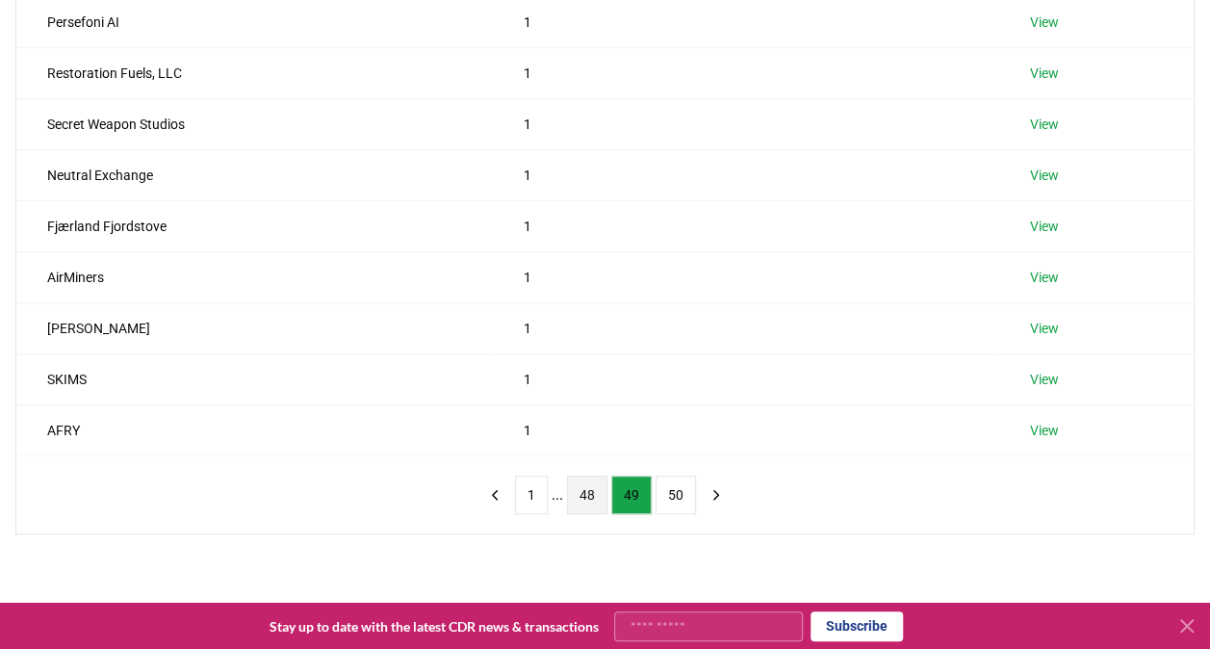  Describe the element at coordinates (254, 429) in the screenshot. I see `td: AFRY` at that location.